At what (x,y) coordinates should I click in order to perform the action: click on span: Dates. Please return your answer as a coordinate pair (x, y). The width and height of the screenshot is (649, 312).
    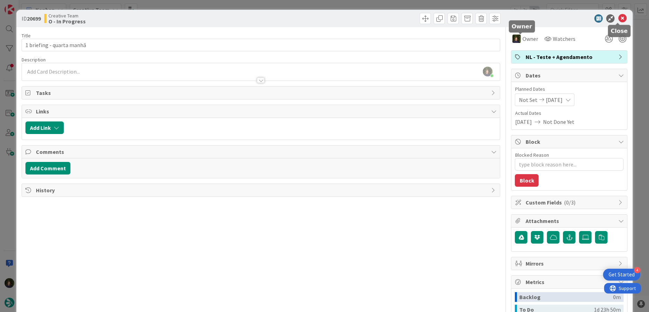
    Looking at the image, I should click on (570, 75).